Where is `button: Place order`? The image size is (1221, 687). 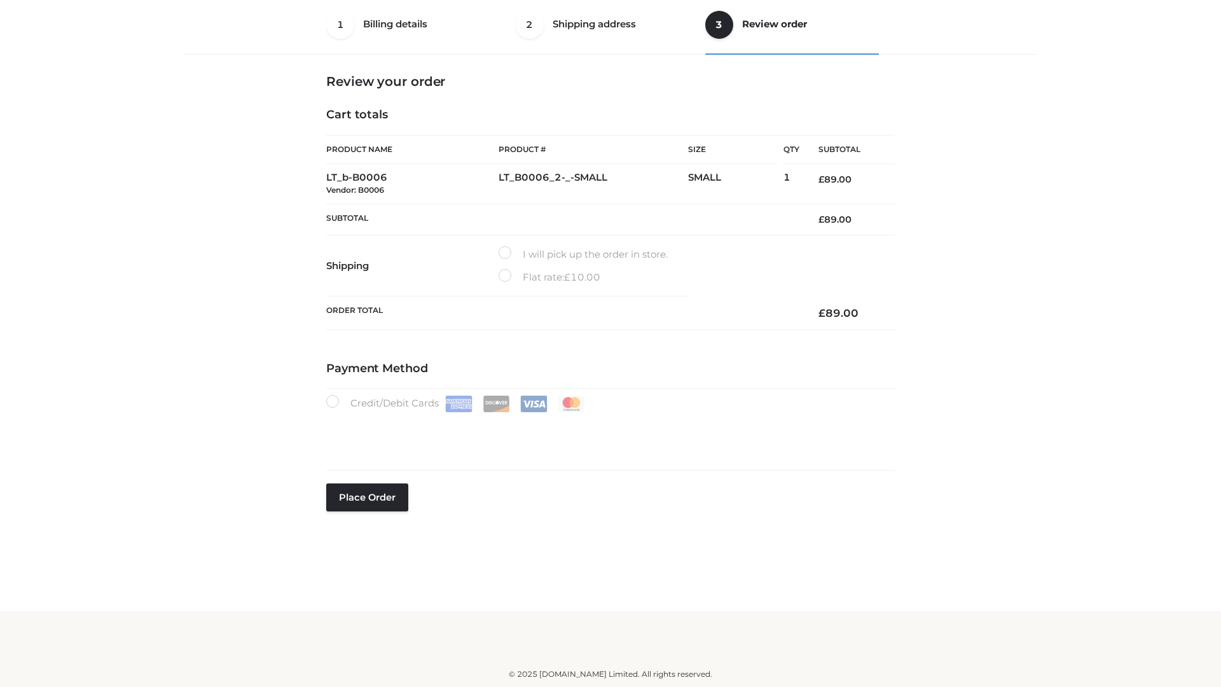 button: Place order is located at coordinates (367, 497).